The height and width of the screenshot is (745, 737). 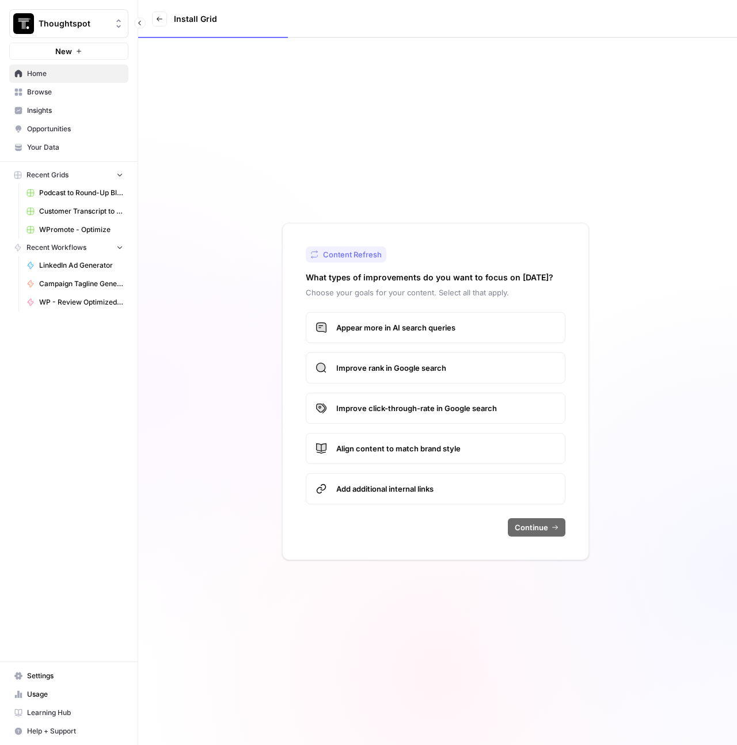 I want to click on span: Improve rank in Google search, so click(x=445, y=368).